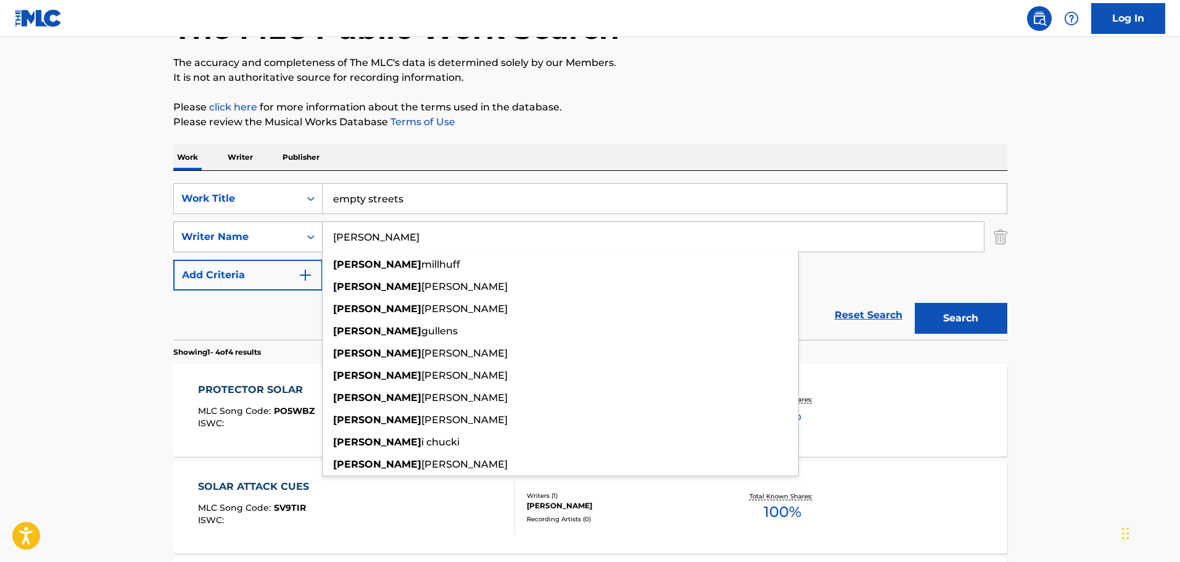  Describe the element at coordinates (620, 495) in the screenshot. I see `div: Writers ( 1 )` at that location.